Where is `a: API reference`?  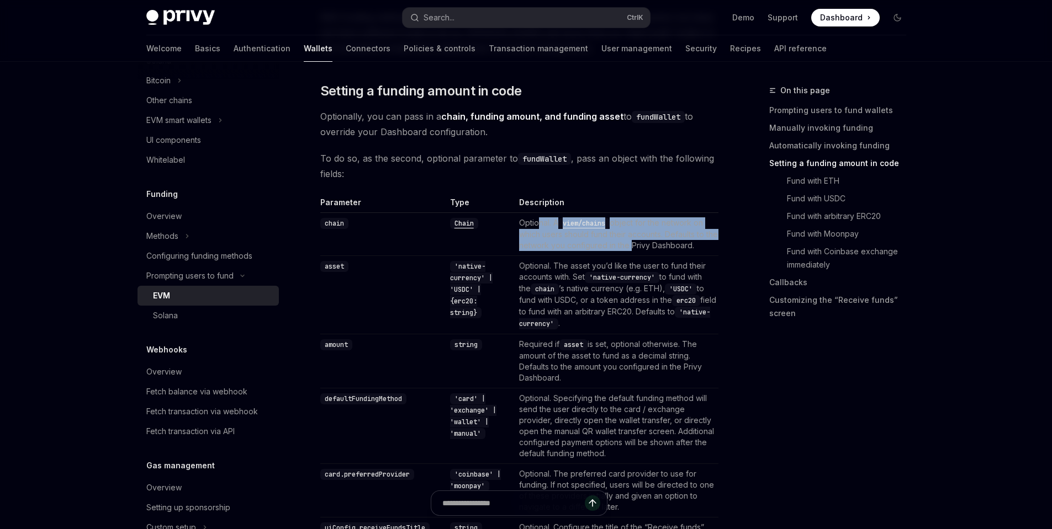
a: API reference is located at coordinates (800, 49).